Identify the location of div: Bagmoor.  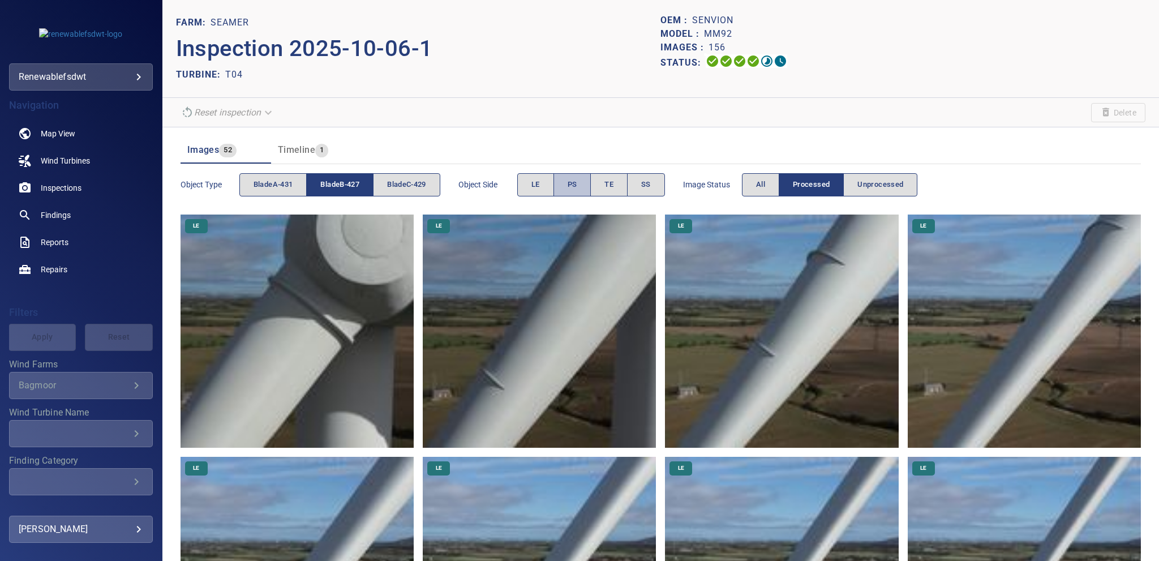
(74, 385).